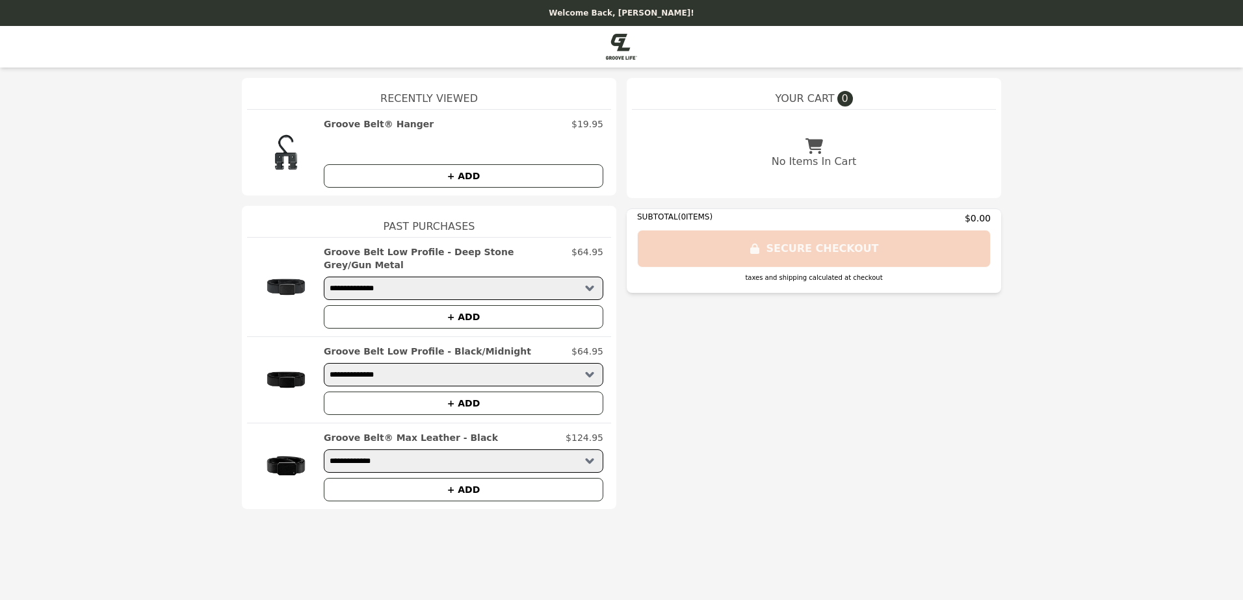 The width and height of the screenshot is (1243, 600). I want to click on div: taxes and shipping calculated at checkout, so click(814, 277).